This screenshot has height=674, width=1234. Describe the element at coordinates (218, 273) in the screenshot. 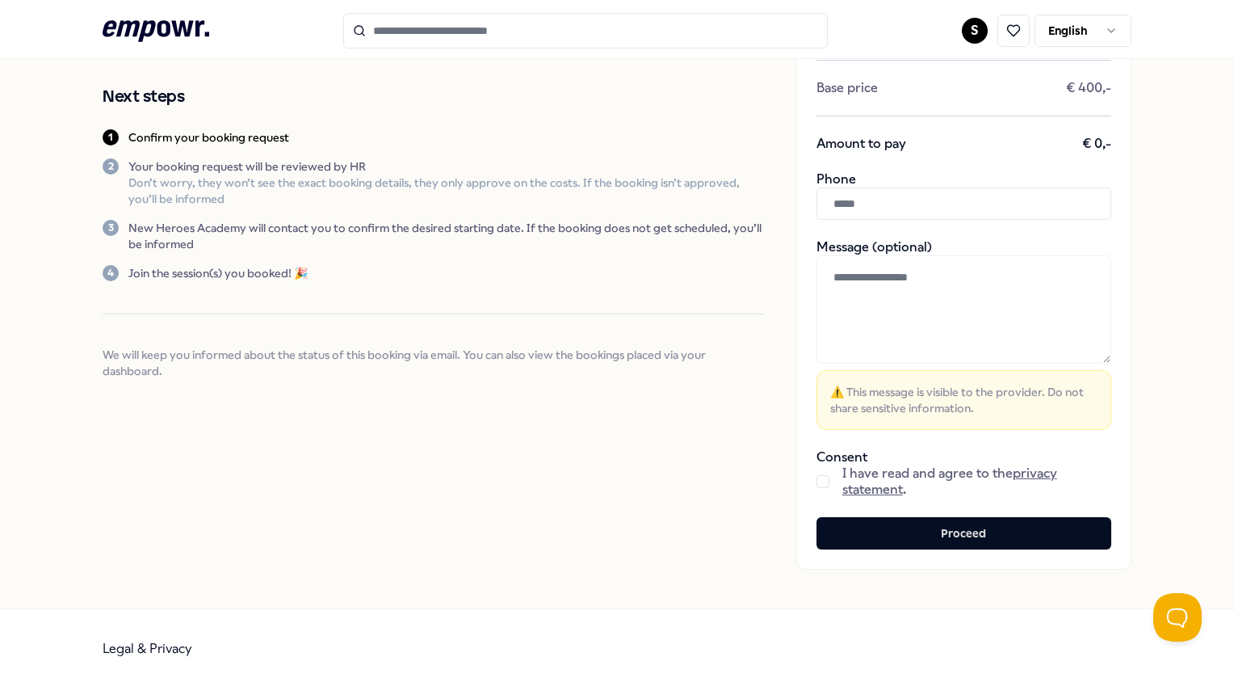

I see `p: Join the session(s) you booked! 🎉` at that location.